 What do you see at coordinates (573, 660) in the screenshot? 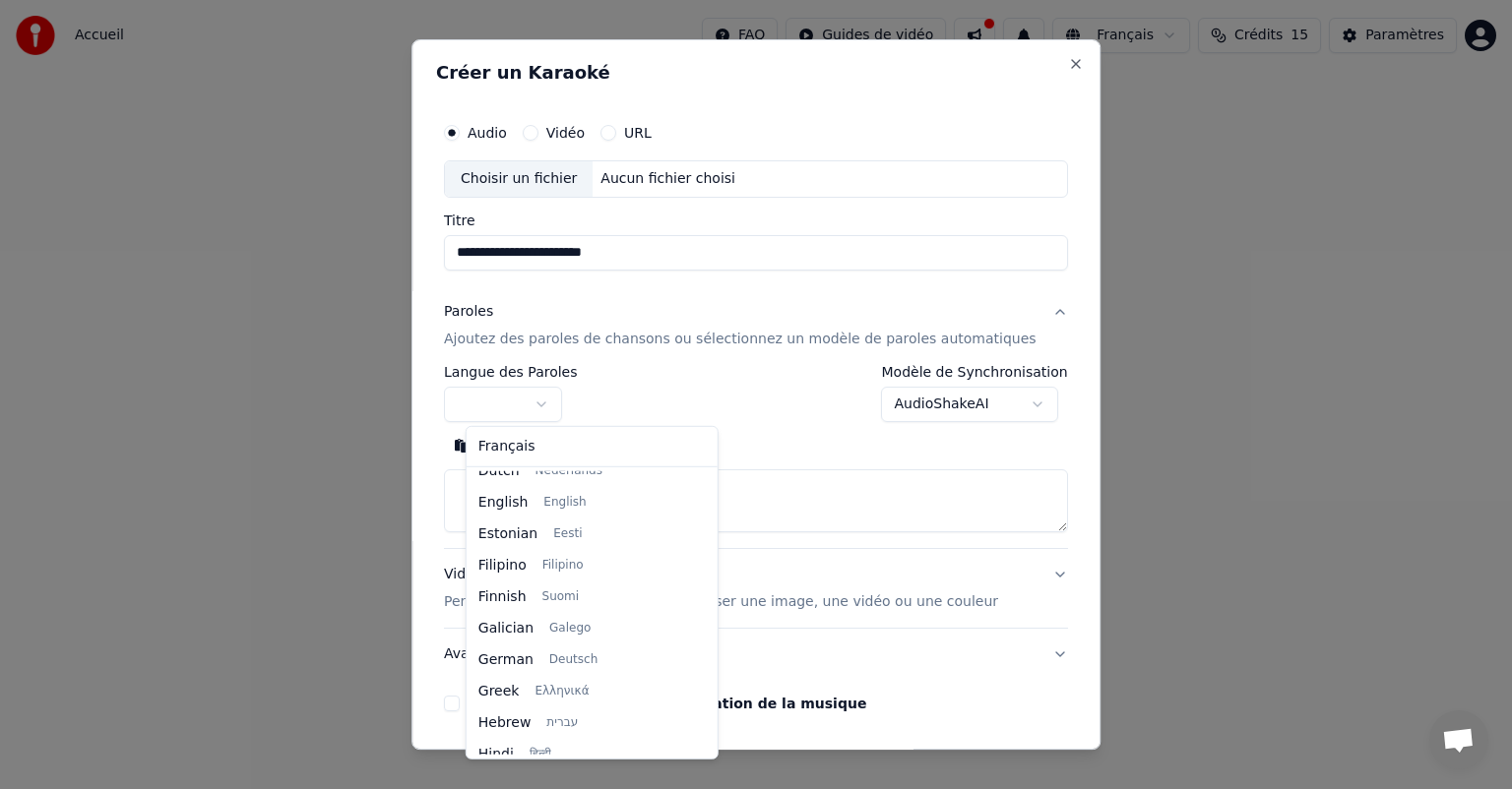
I see `span: Deutsch` at bounding box center [573, 660].